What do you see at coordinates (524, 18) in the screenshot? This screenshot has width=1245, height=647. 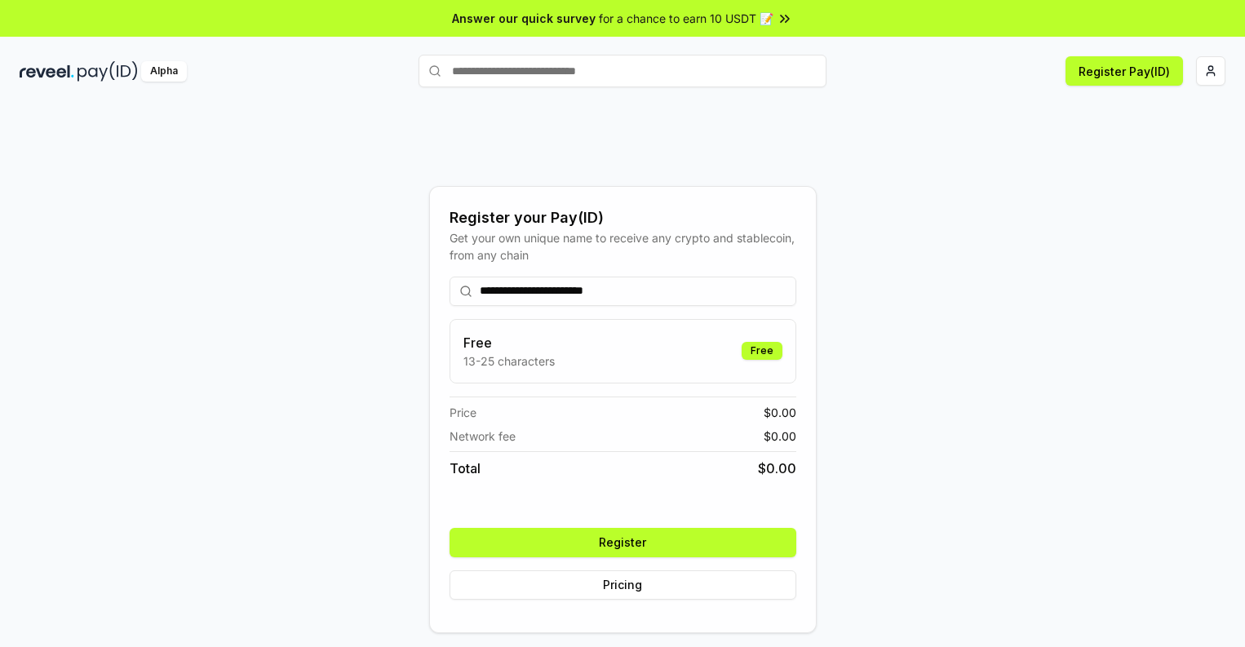 I see `span: Answer our quick survey` at bounding box center [524, 18].